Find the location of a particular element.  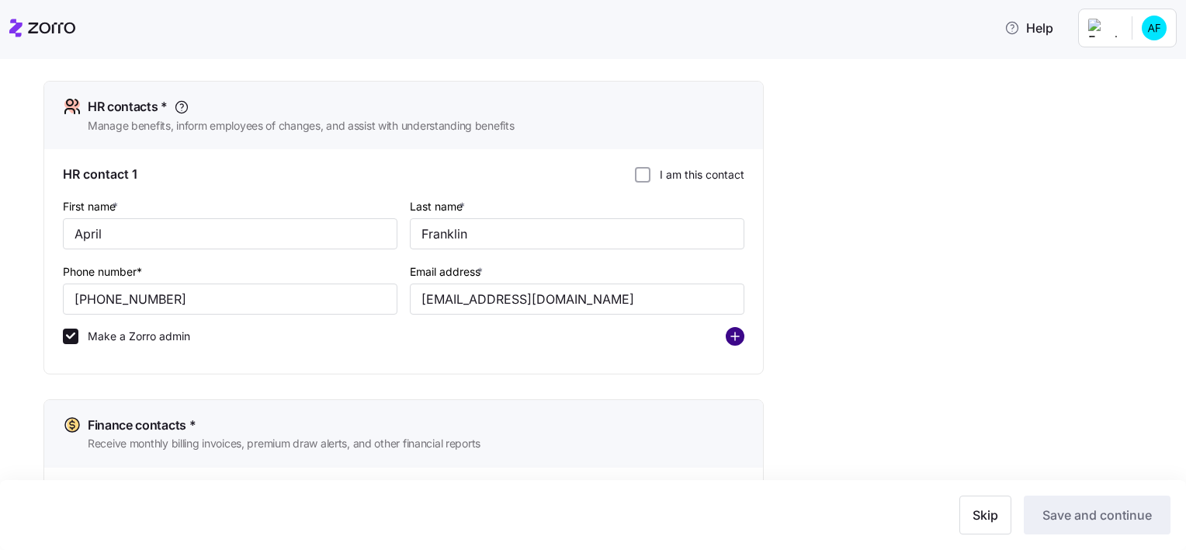

span: Help is located at coordinates (1029, 28).